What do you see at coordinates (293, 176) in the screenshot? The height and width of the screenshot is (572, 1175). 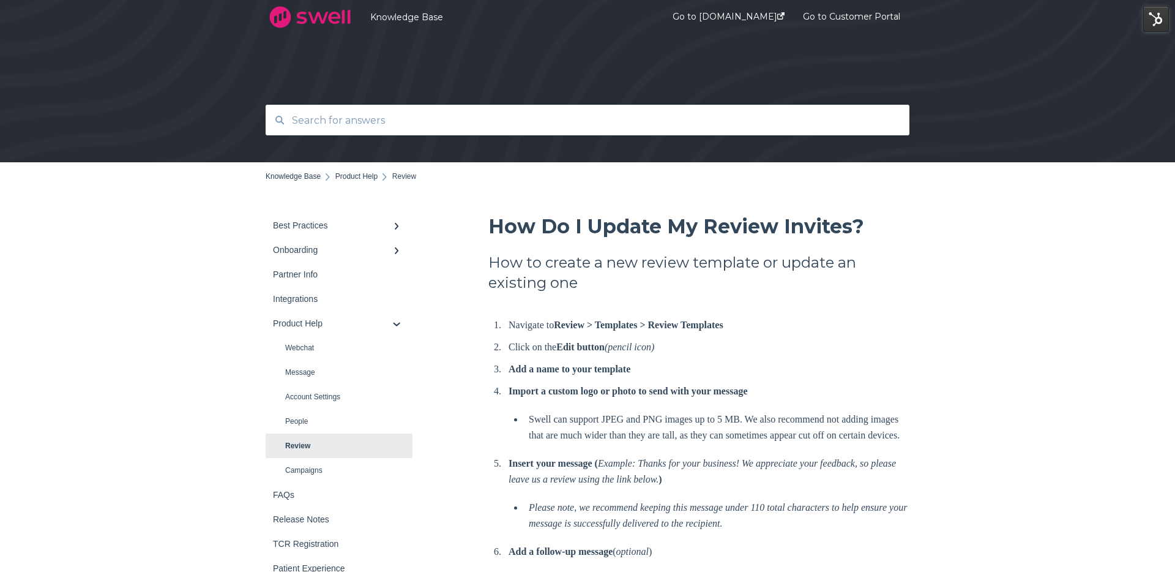 I see `span: Knowledge Base` at bounding box center [293, 176].